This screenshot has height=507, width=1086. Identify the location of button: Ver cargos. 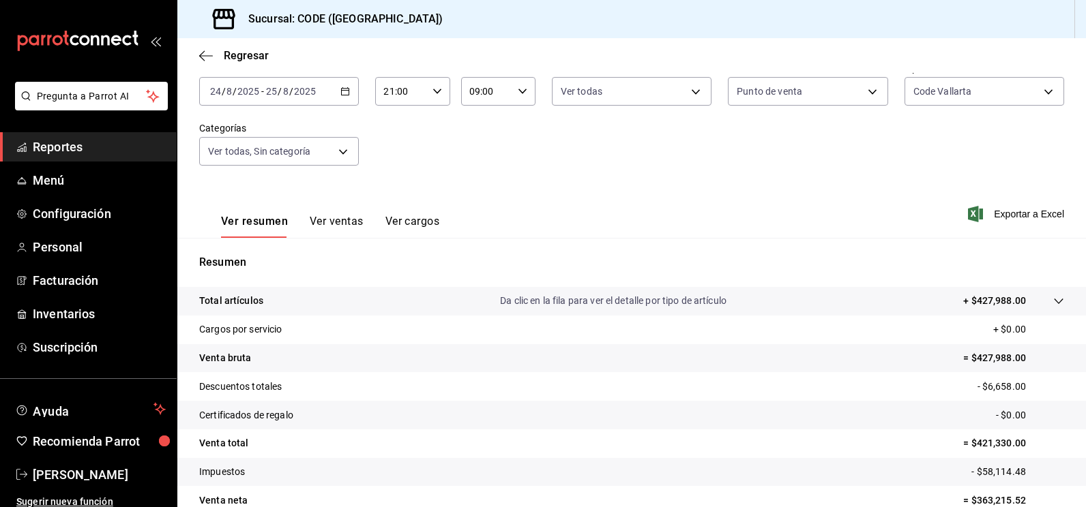
(413, 226).